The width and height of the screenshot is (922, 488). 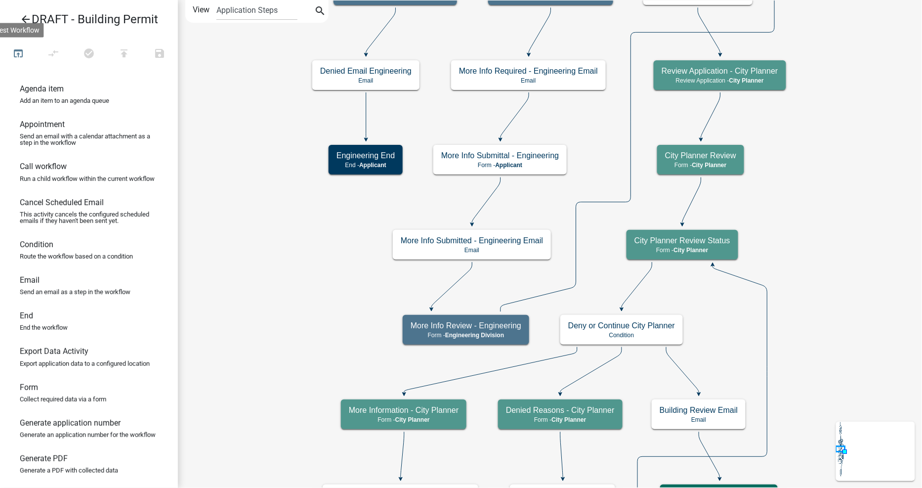 What do you see at coordinates (89, 55) in the screenshot?
I see `div: Workflow actions` at bounding box center [89, 55].